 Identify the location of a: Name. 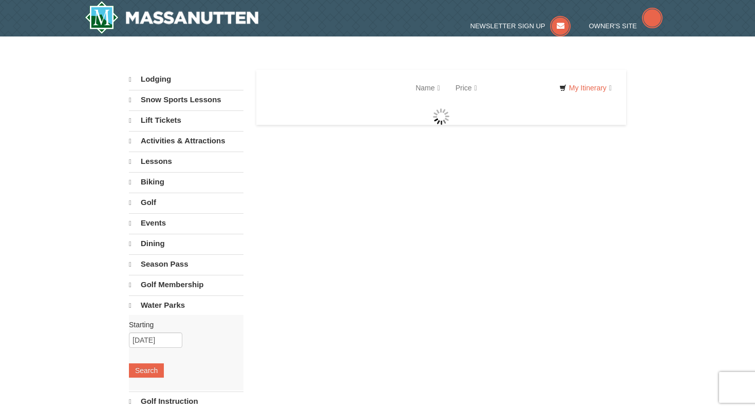
(427, 88).